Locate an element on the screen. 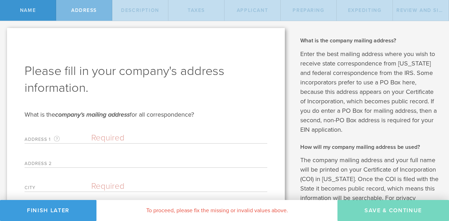 This screenshot has height=221, width=449. div: What is the for all correspondence? is located at coordinates (146, 115).